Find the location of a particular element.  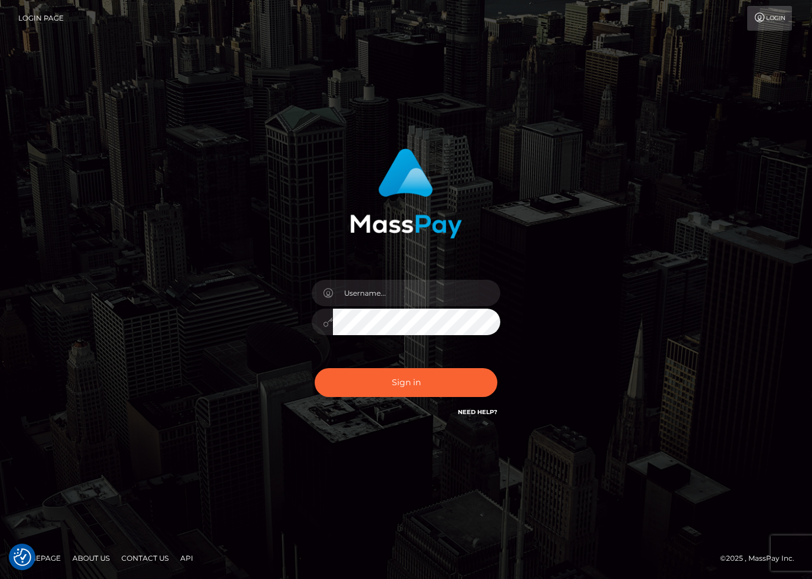

a: Login is located at coordinates (770, 18).